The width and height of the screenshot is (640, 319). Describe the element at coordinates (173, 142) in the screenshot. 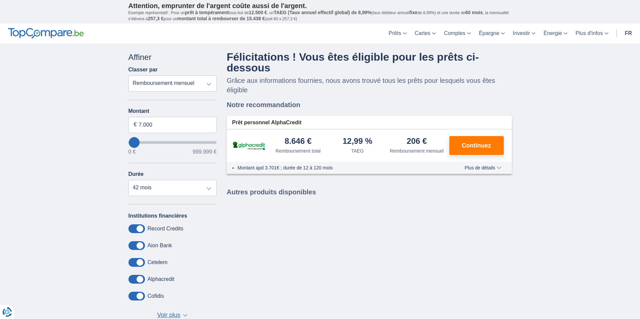

I see `a: wantToBorrow` at that location.